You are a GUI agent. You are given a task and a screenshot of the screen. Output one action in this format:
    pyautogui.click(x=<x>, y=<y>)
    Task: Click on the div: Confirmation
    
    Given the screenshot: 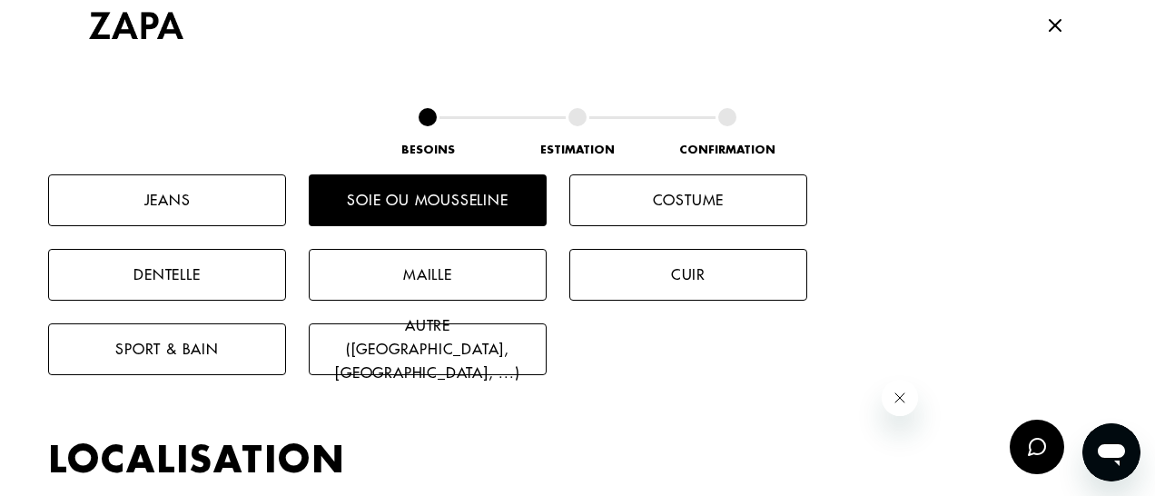 What is the action you would take?
    pyautogui.click(x=727, y=150)
    